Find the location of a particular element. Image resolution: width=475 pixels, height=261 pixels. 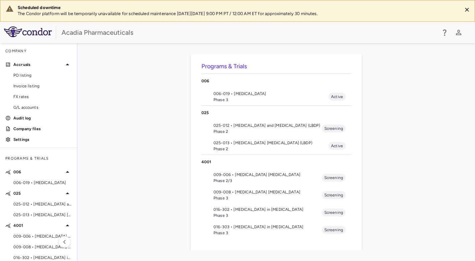

span: G/L accounts is located at coordinates (42, 107).